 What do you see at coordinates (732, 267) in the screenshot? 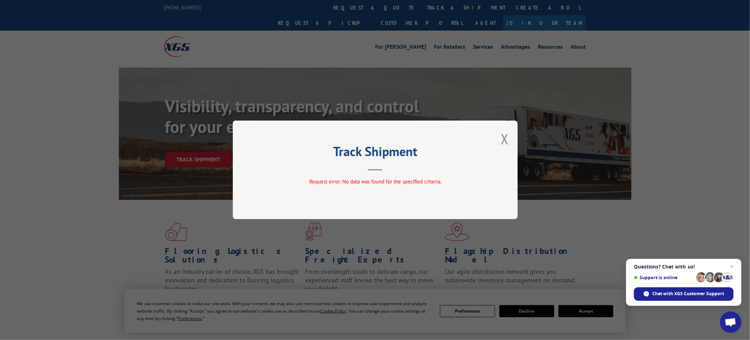
I see `span: Close chat` at bounding box center [732, 267].